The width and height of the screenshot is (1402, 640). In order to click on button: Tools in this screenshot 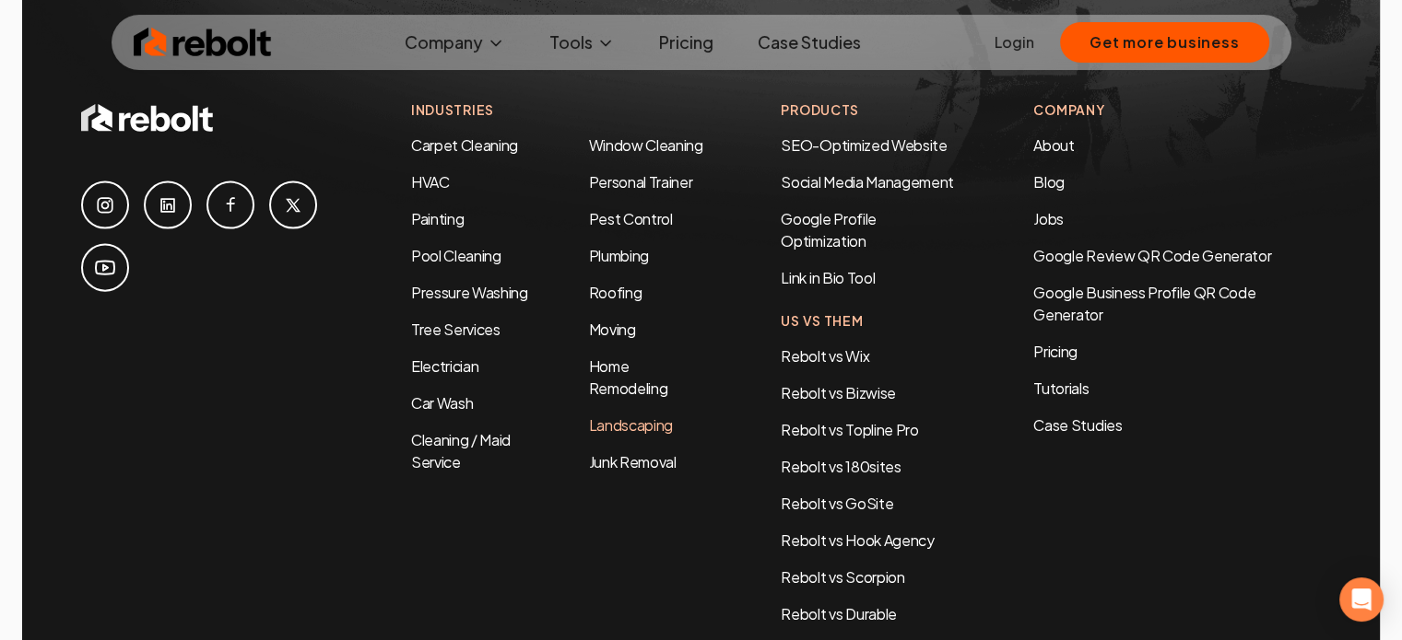, I will do `click(581, 42)`.